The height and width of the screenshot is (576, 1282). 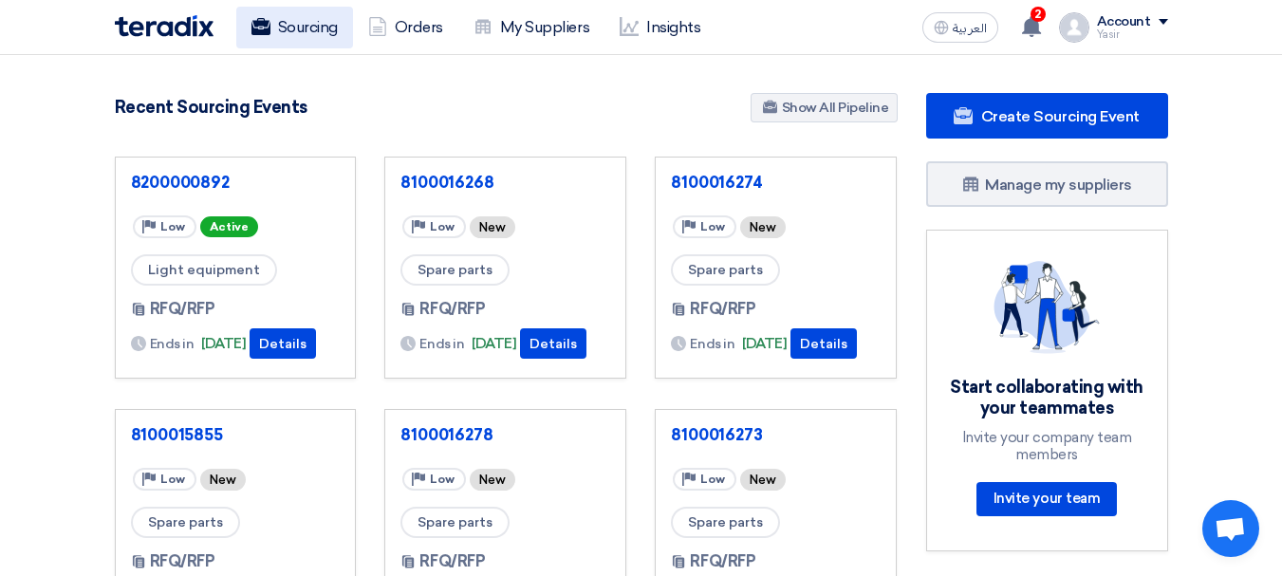 I want to click on a: Insights, so click(x=659, y=28).